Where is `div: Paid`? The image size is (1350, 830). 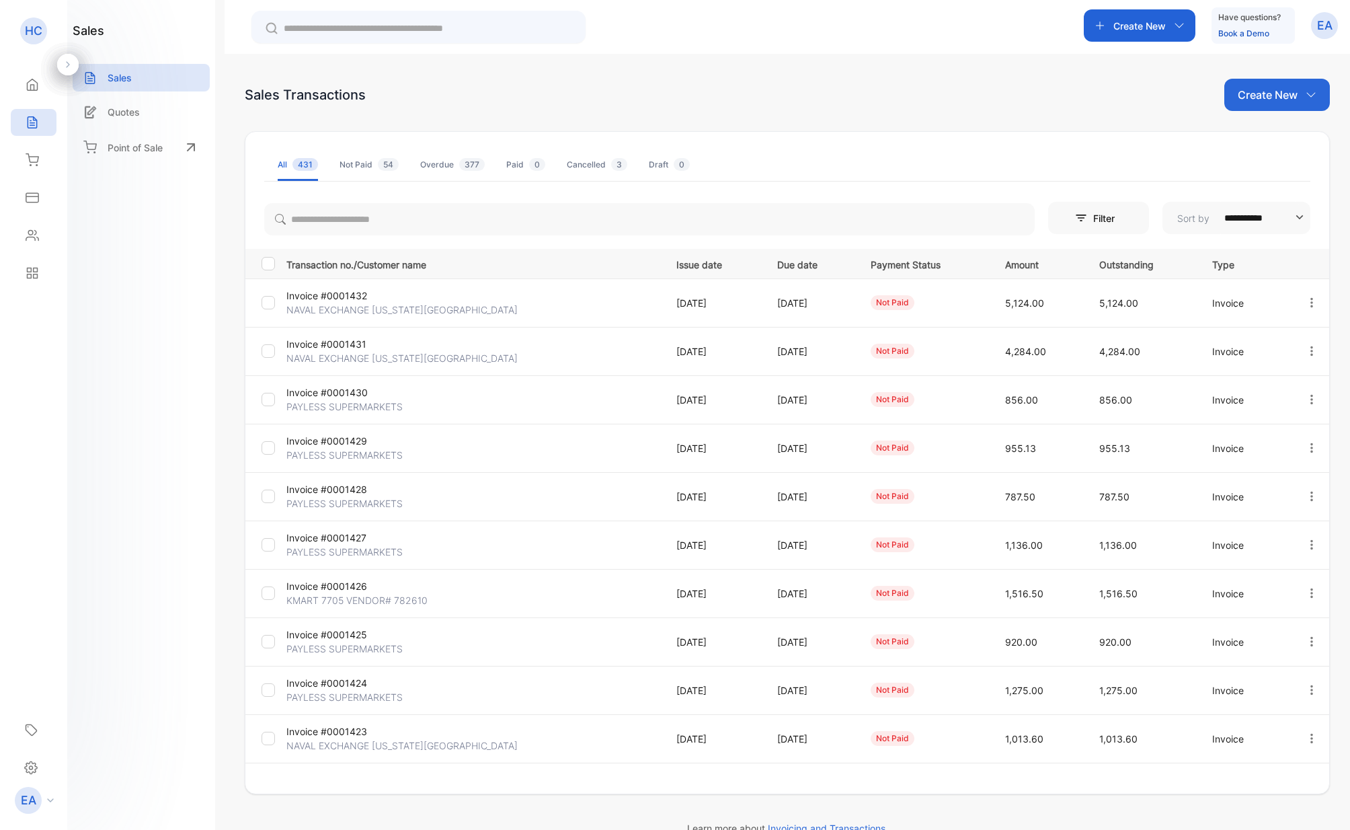 div: Paid is located at coordinates (526, 165).